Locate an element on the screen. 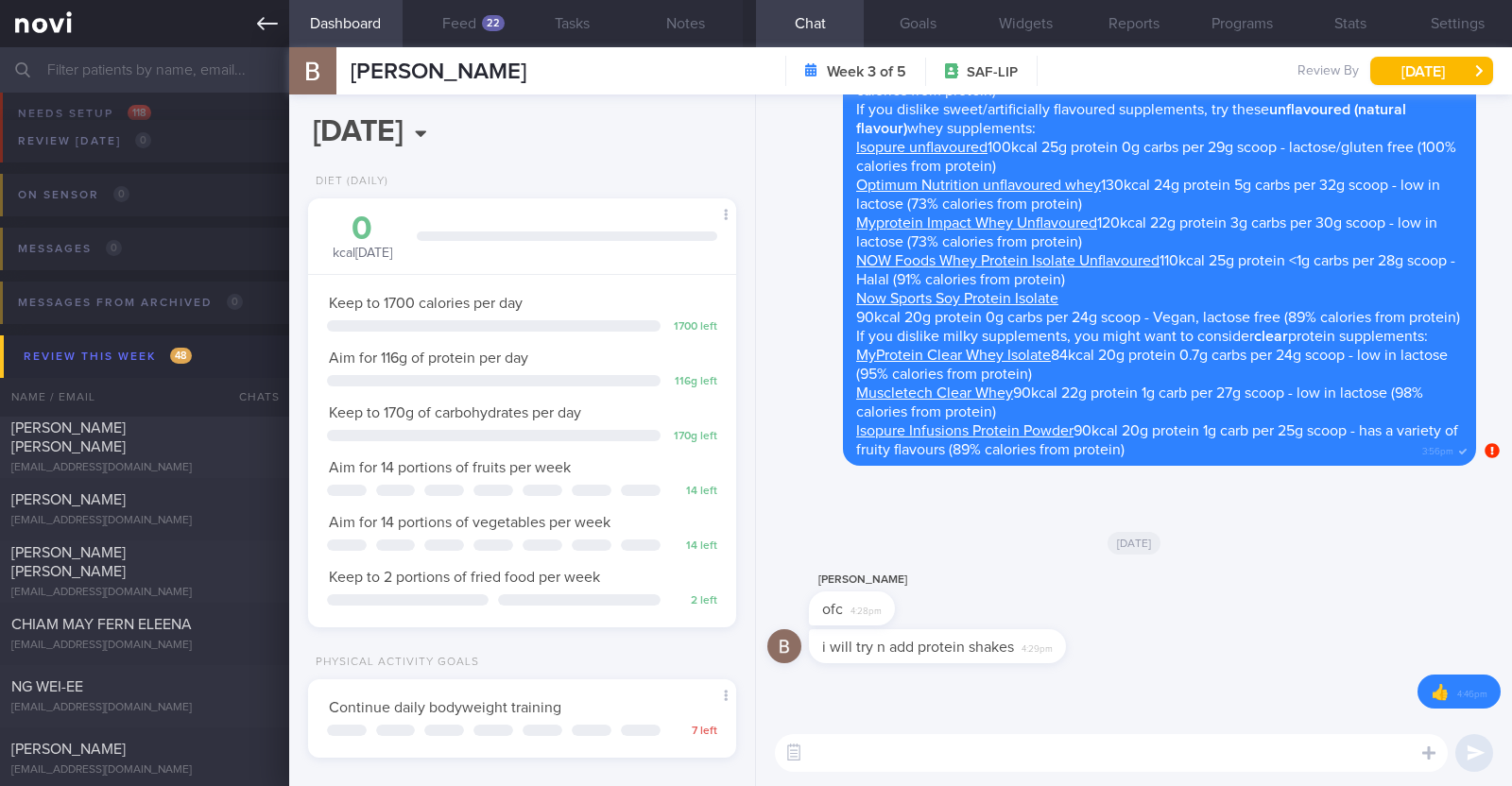  span: Keep to 170g of carbohydrates per day is located at coordinates (455, 413).